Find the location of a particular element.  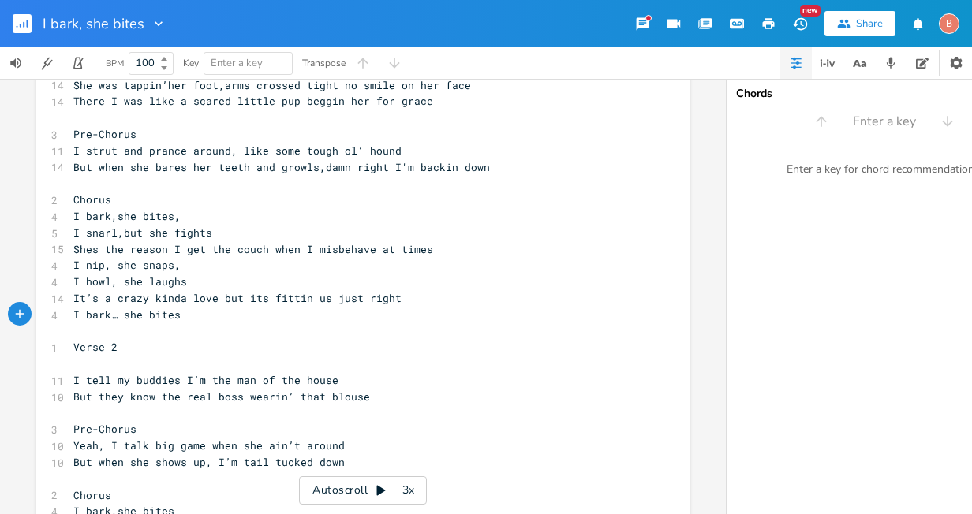

span: I nip, she snaps, is located at coordinates (127, 265).